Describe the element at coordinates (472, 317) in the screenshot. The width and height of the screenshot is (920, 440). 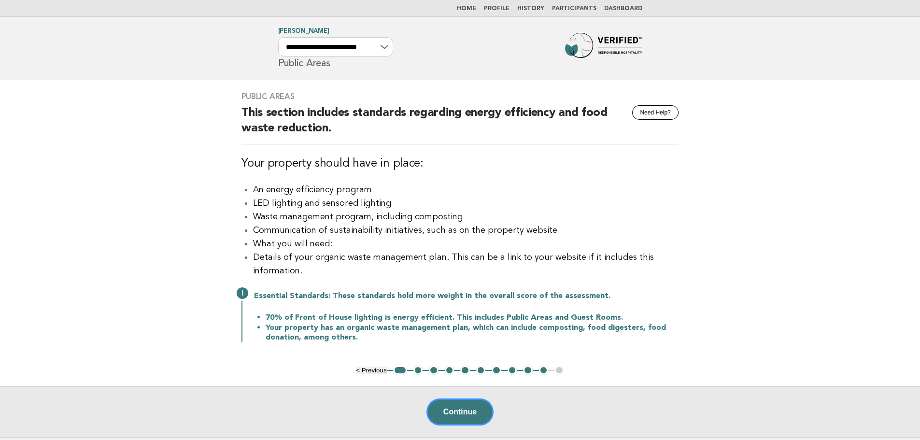
I see `li: 70% of Front of House lighting is energy efficient. This includes Public Areas and Guest Rooms.` at that location.